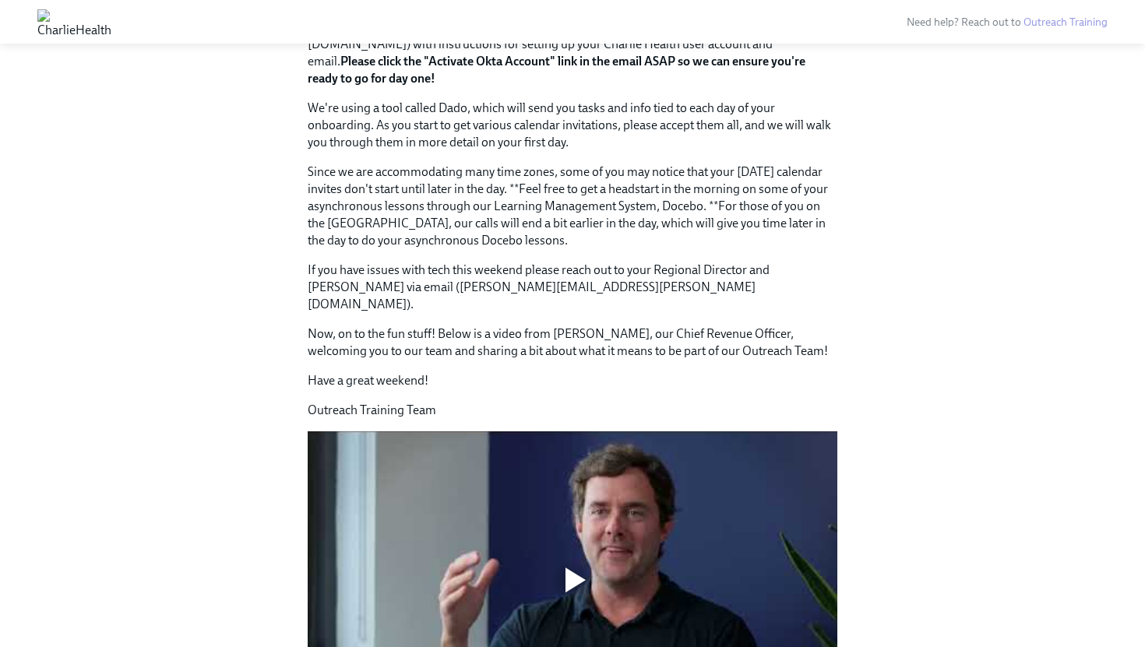  Describe the element at coordinates (573, 381) in the screenshot. I see `p: Have a great weekend!` at that location.